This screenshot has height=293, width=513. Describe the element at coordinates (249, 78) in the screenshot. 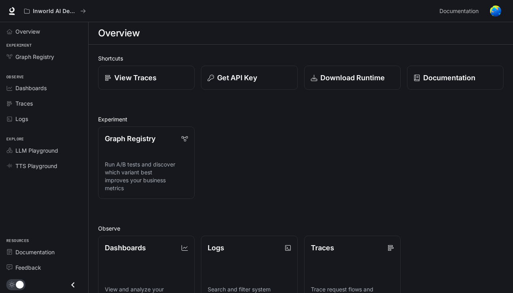

I see `button: Get API Key` at that location.